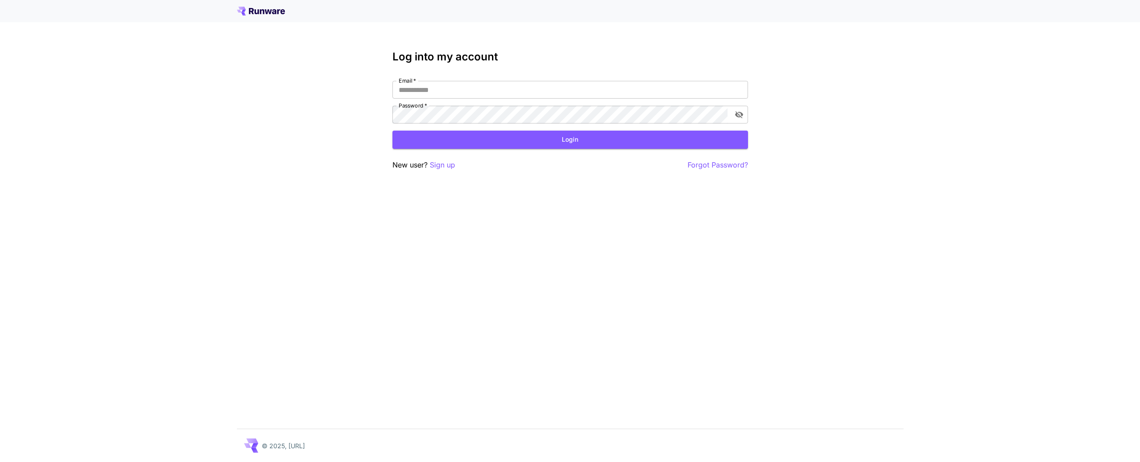 The image size is (1140, 462). What do you see at coordinates (570, 57) in the screenshot?
I see `h3: Log into my account` at bounding box center [570, 57].